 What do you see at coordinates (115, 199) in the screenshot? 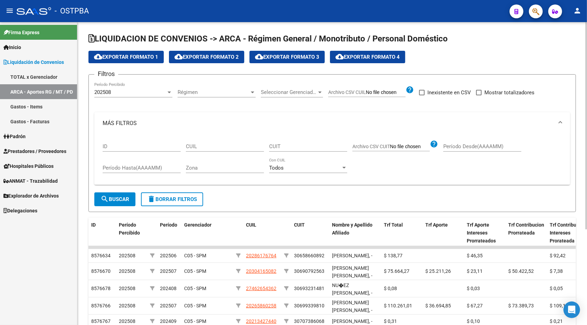
I see `span: Buscar` at bounding box center [115, 199].